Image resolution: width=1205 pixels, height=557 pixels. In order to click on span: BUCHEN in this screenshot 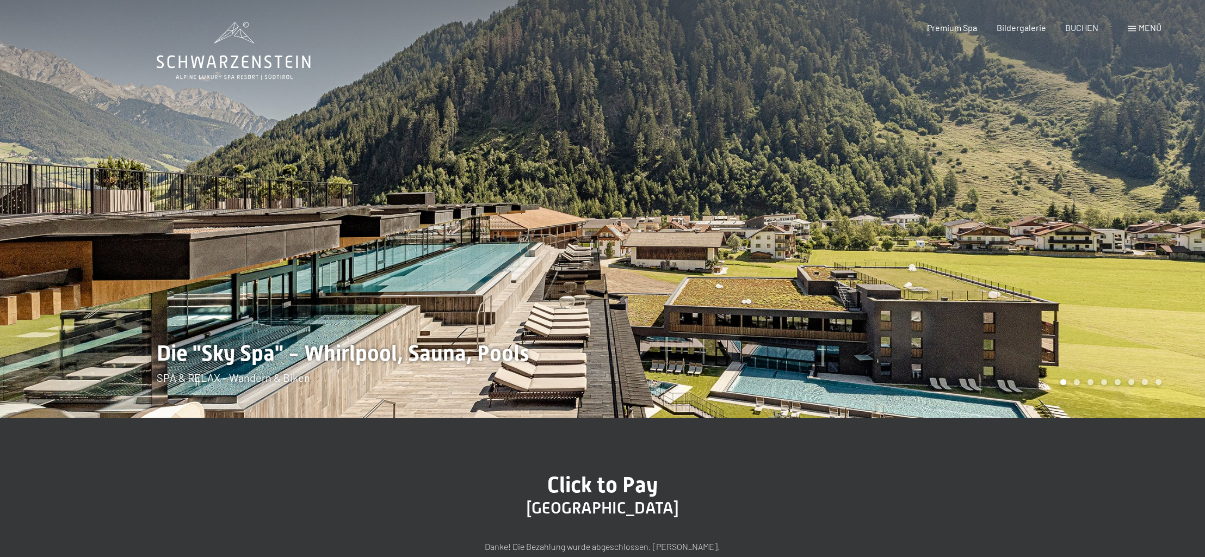, I will do `click(1082, 27)`.